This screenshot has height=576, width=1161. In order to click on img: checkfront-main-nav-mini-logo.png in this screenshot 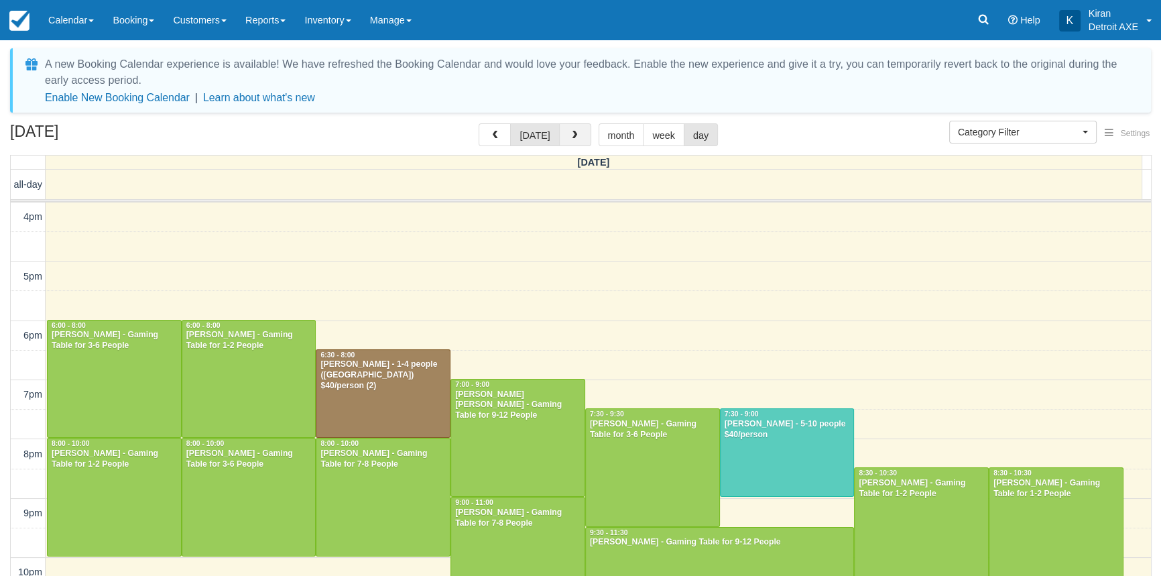, I will do `click(19, 21)`.